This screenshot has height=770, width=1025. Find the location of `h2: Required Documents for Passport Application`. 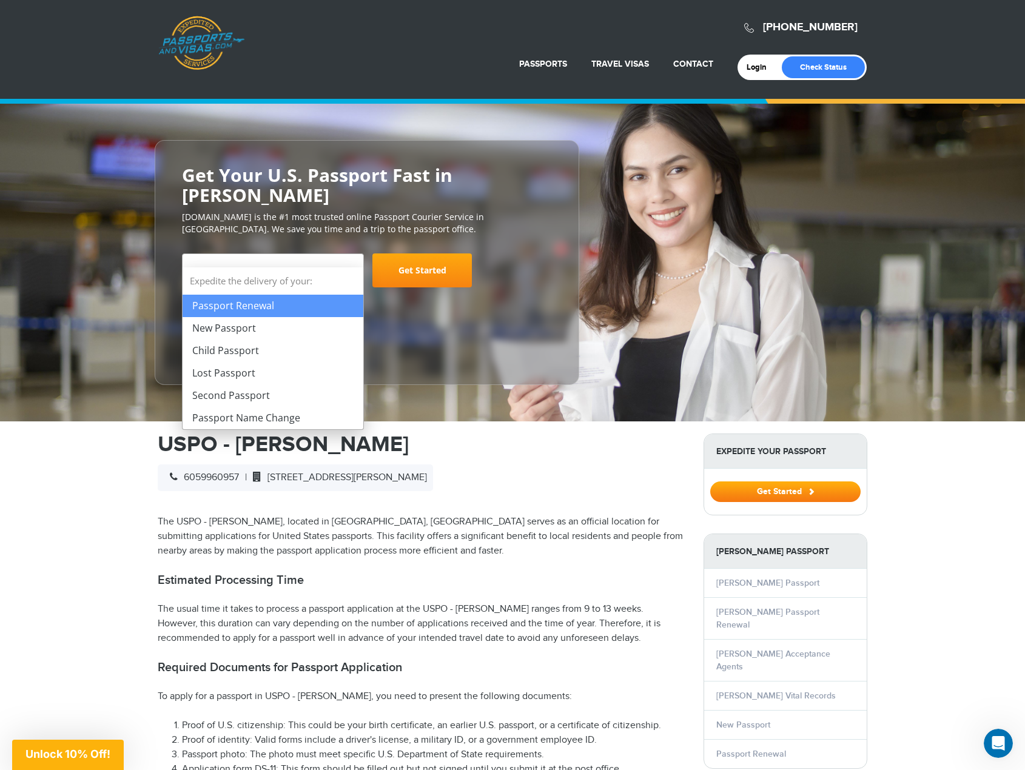

h2: Required Documents for Passport Application is located at coordinates (422, 668).